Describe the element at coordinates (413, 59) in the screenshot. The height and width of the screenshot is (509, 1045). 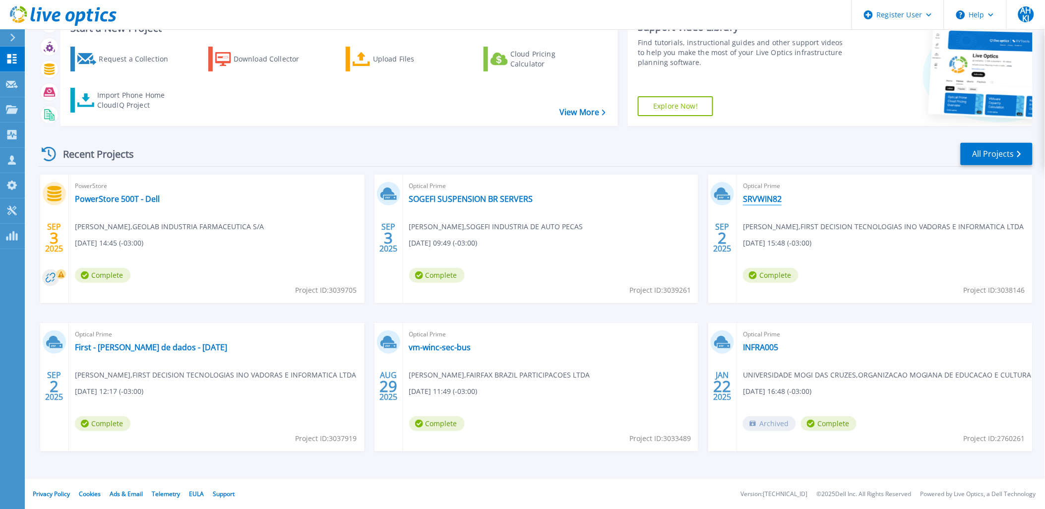
I see `div: Upload Files` at that location.